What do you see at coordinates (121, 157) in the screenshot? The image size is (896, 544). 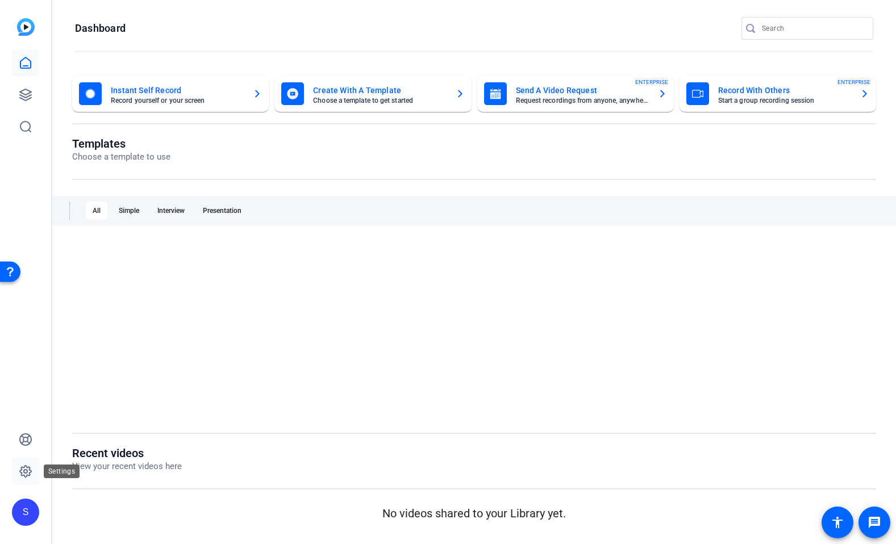 I see `p: Choose a template to use` at bounding box center [121, 157].